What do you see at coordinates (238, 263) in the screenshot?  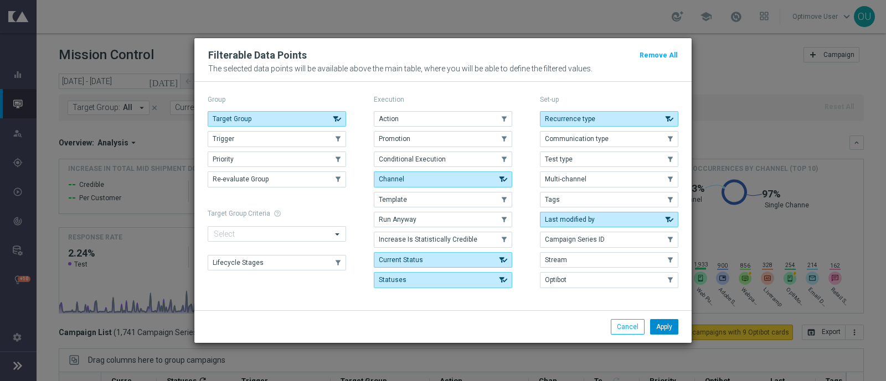 I see `span: Lifecycle Stages` at bounding box center [238, 263].